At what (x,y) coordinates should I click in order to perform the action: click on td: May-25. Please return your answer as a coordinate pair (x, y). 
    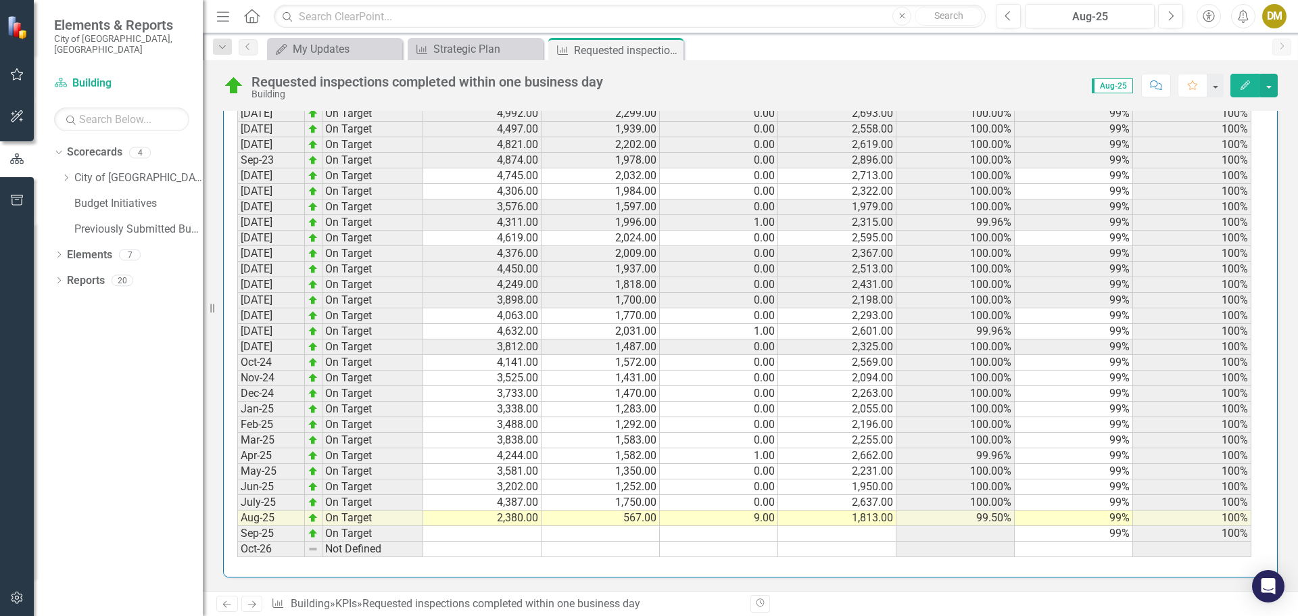
    Looking at the image, I should click on (271, 471).